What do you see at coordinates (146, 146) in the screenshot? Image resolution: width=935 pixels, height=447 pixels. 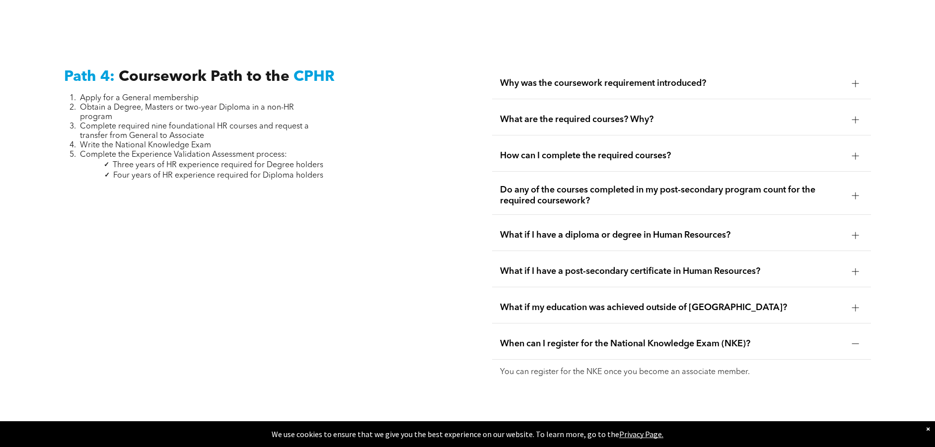 I see `span: Write the National Knowledge Exam` at bounding box center [146, 146].